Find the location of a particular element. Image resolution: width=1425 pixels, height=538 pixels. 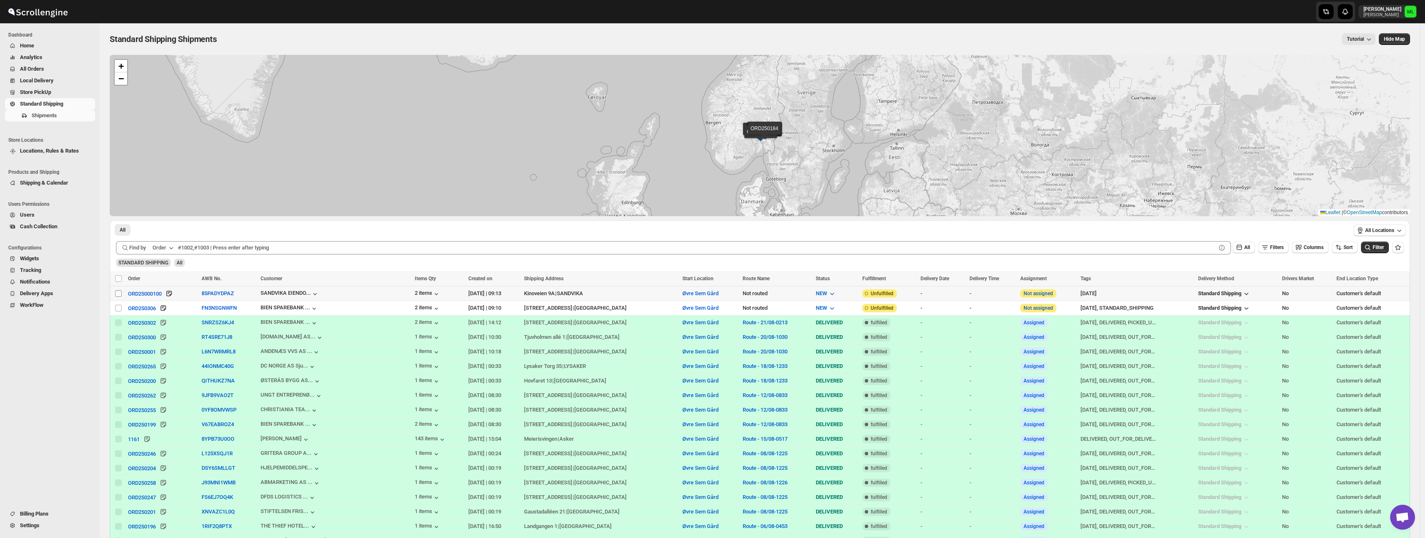

span: WorkFlow is located at coordinates (32, 305).